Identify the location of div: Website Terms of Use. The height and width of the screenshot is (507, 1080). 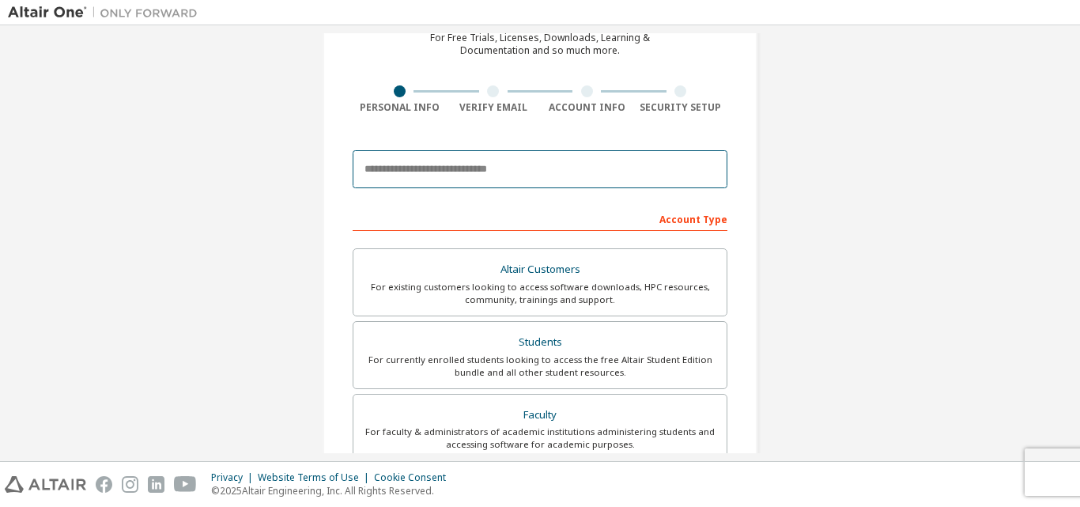
(315, 477).